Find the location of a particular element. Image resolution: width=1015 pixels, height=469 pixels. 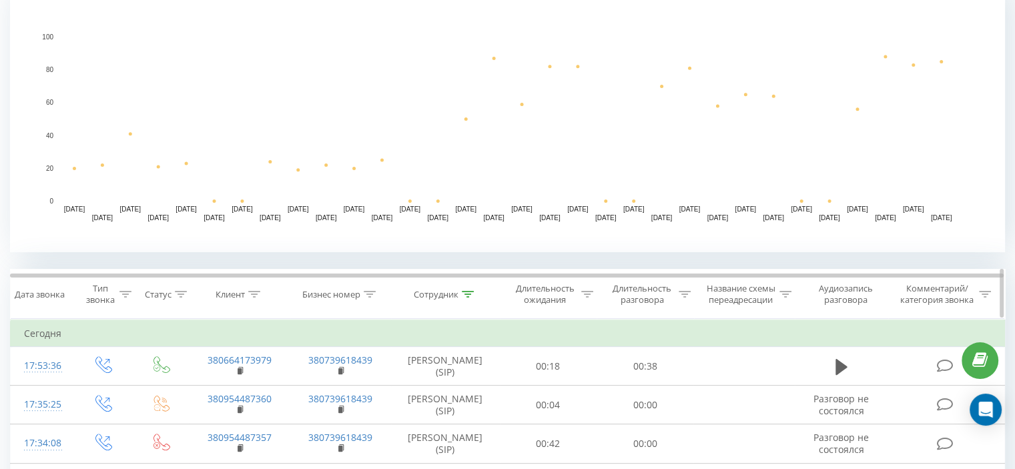

td: Сегодня is located at coordinates (508, 334).